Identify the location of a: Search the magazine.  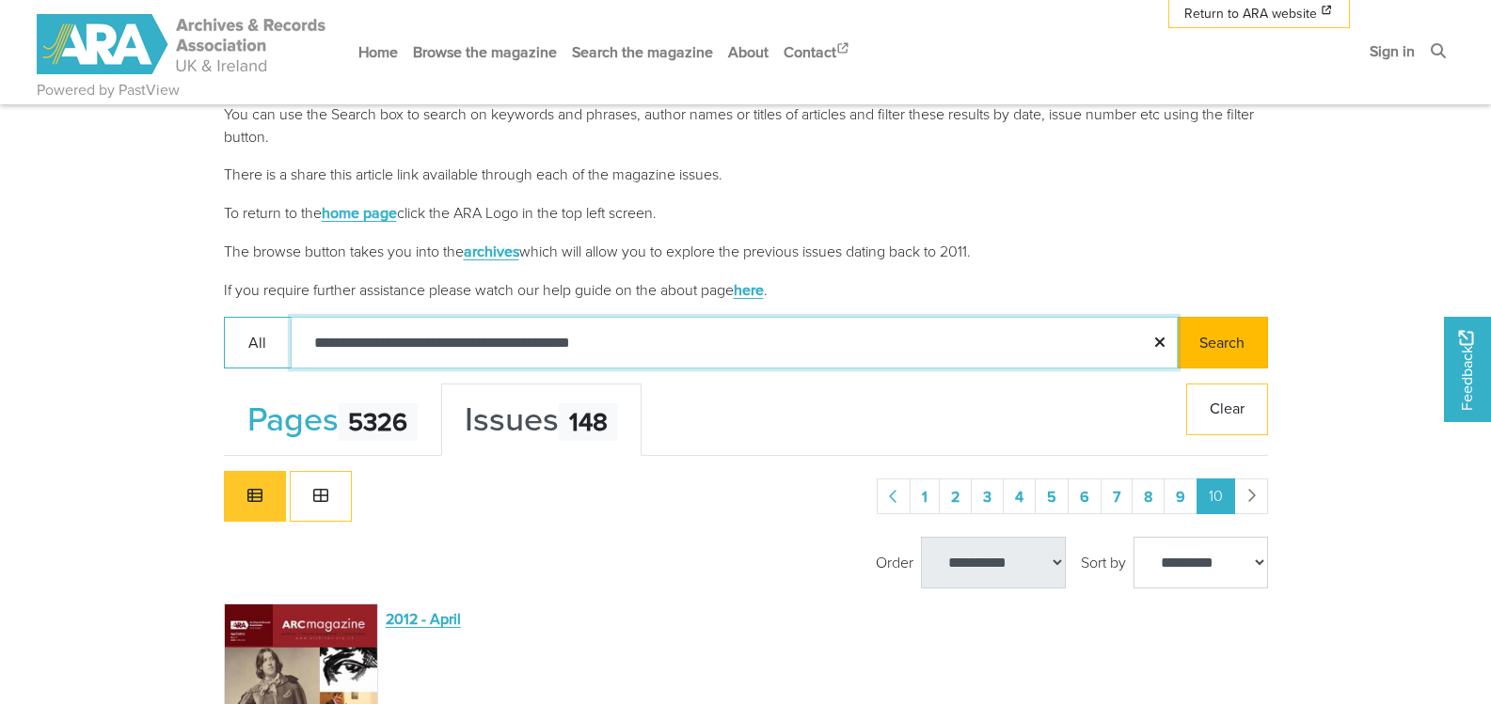
(642, 52).